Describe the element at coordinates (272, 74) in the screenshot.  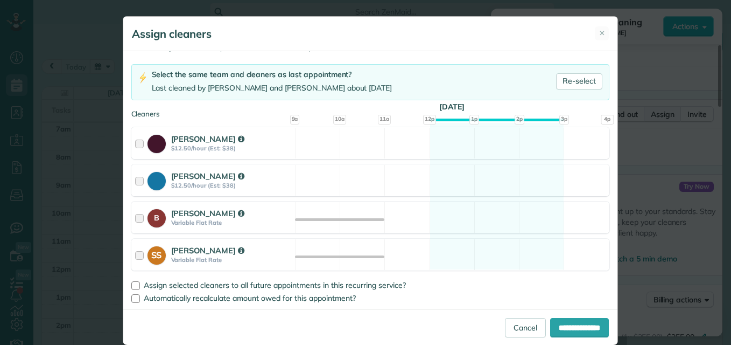
I see `div: Select the same team and cleaners as last appointment?` at that location.